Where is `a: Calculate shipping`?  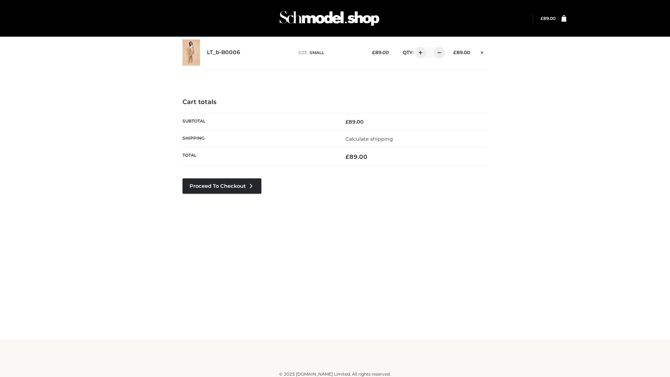
a: Calculate shipping is located at coordinates (369, 139).